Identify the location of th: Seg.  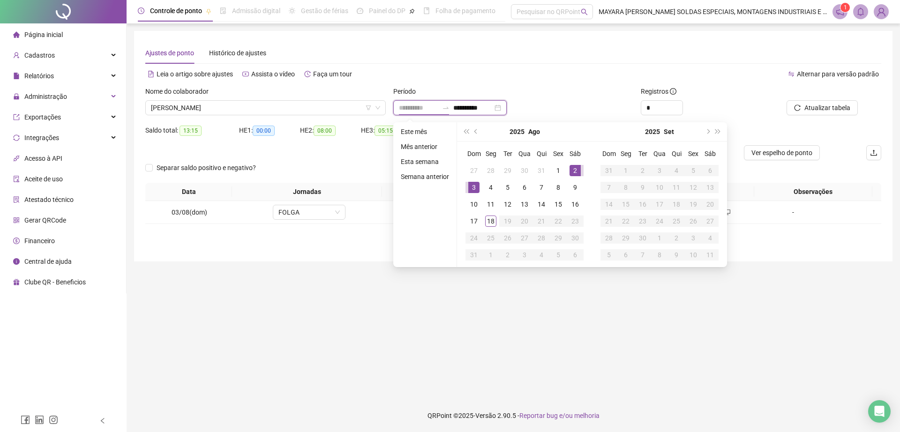
(491, 154).